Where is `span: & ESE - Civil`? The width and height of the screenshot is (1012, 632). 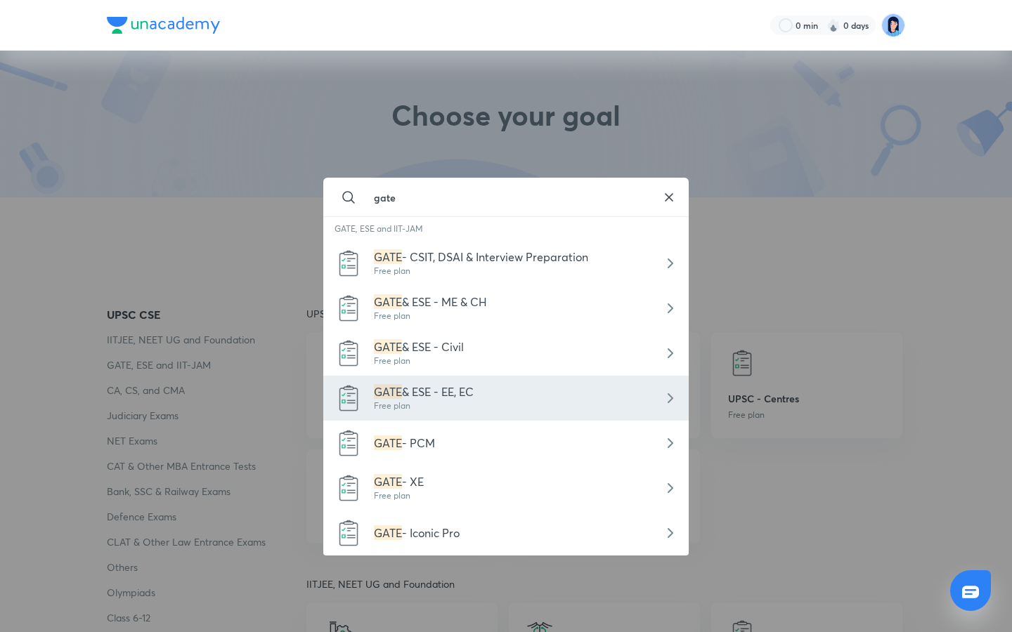 span: & ESE - Civil is located at coordinates (433, 346).